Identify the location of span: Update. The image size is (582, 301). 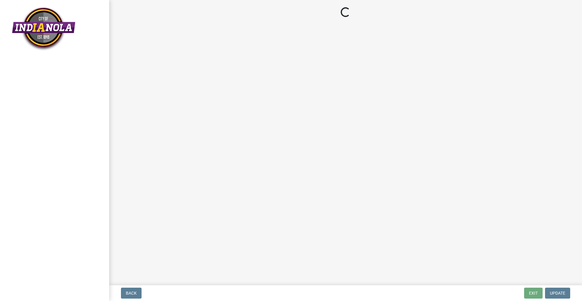
(557, 293).